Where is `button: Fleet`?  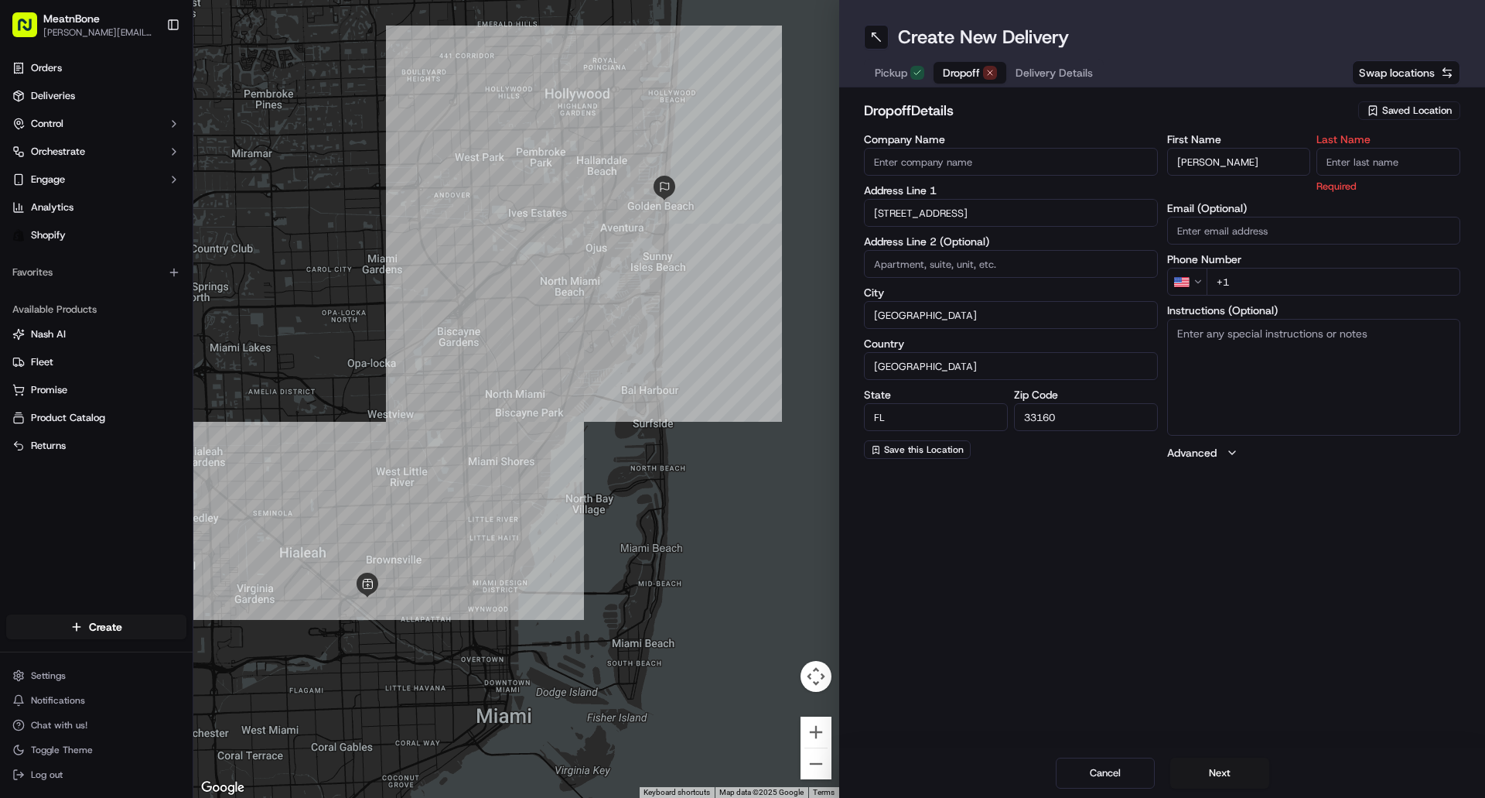
button: Fleet is located at coordinates (96, 362).